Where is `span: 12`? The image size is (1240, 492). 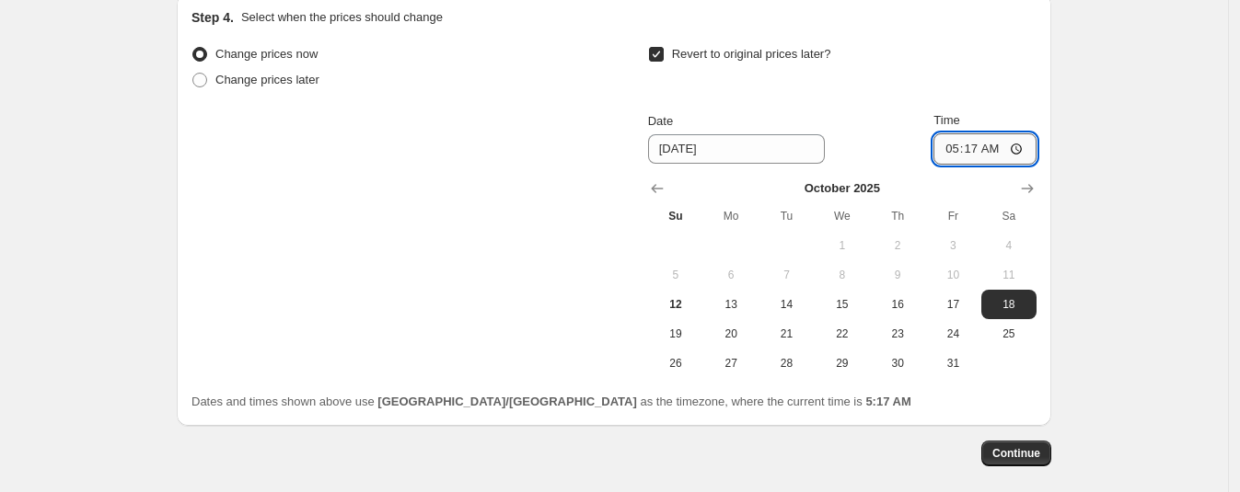 span: 12 is located at coordinates (676, 305).